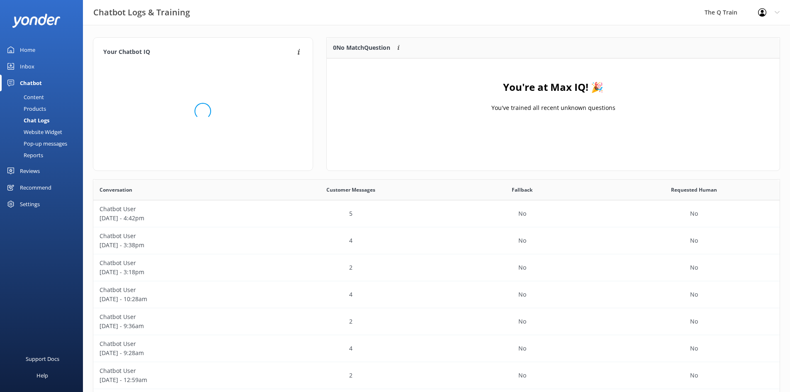 This screenshot has height=392, width=790. What do you see at coordinates (27, 120) in the screenshot?
I see `div: Chat Logs` at bounding box center [27, 120].